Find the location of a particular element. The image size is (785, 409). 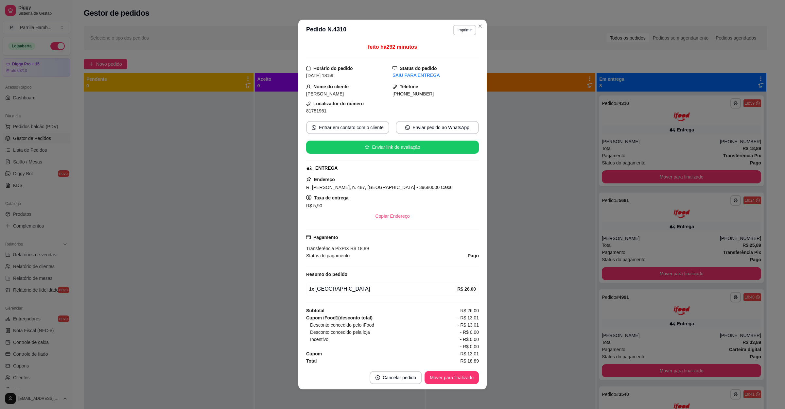

span: dollar is located at coordinates (309, 198).